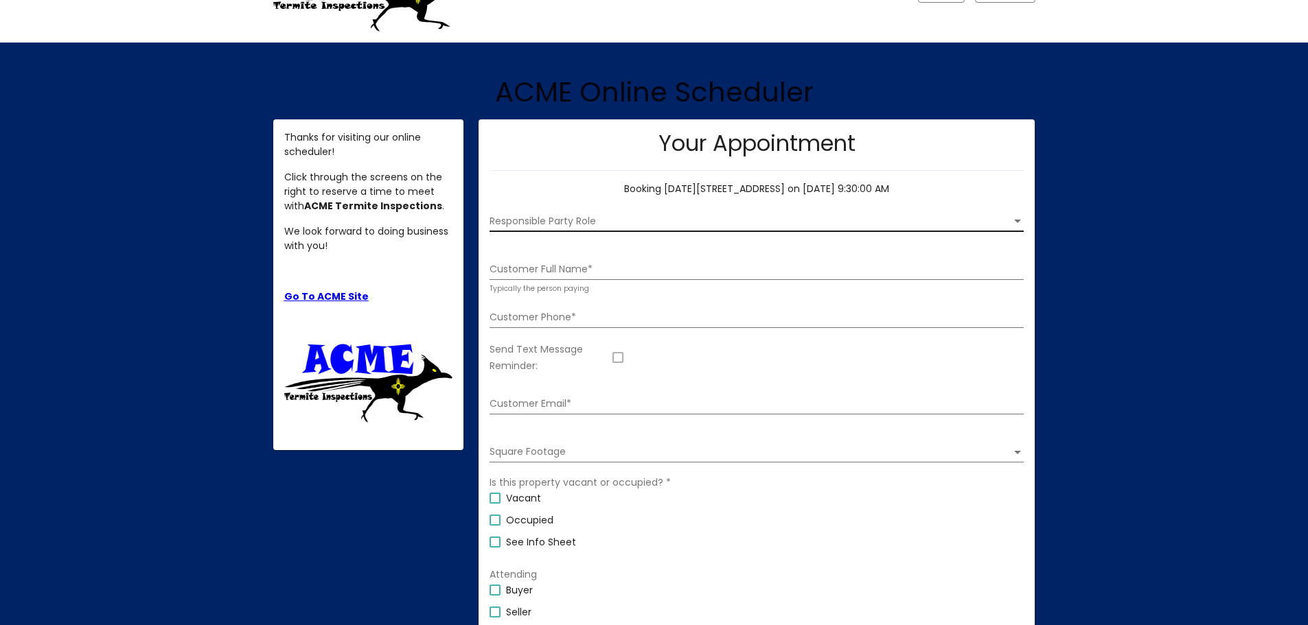 Image resolution: width=1308 pixels, height=625 pixels. What do you see at coordinates (326, 297) in the screenshot?
I see `a: Go To ACME Site` at bounding box center [326, 297].